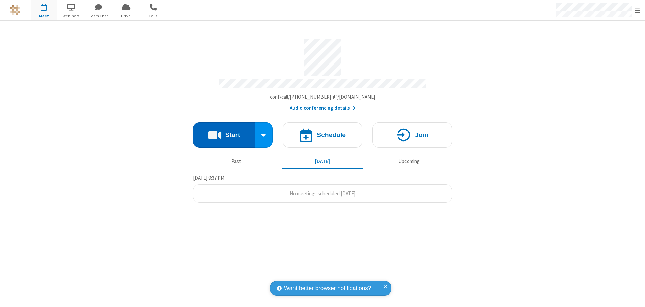  What do you see at coordinates (412, 135) in the screenshot?
I see `button: Join` at bounding box center [412, 135].